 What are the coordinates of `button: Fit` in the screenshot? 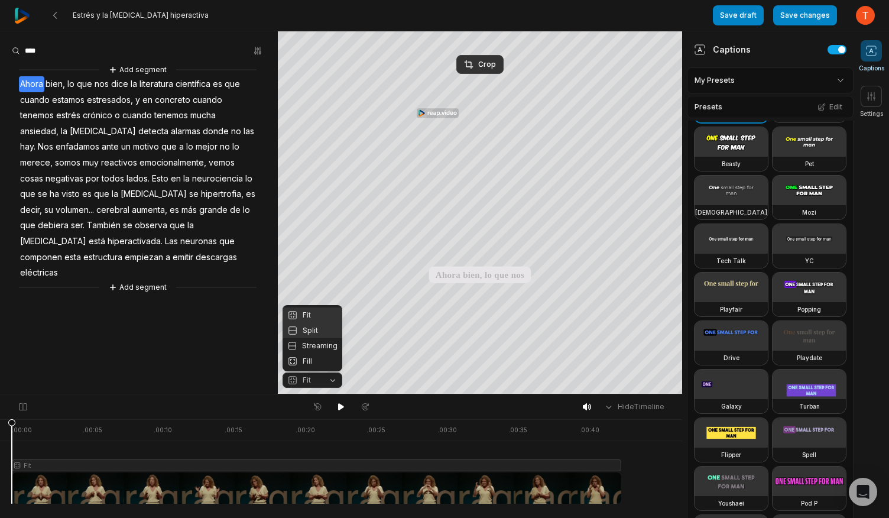 It's located at (312, 380).